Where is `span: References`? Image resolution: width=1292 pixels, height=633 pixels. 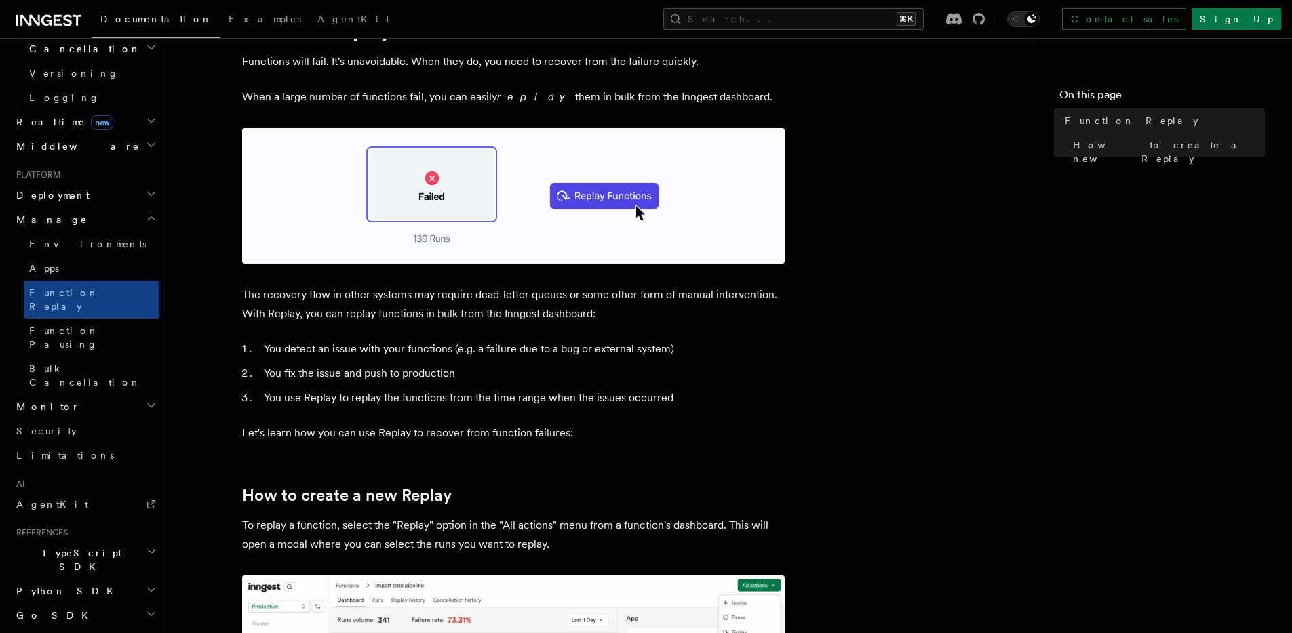
span: References is located at coordinates (39, 533).